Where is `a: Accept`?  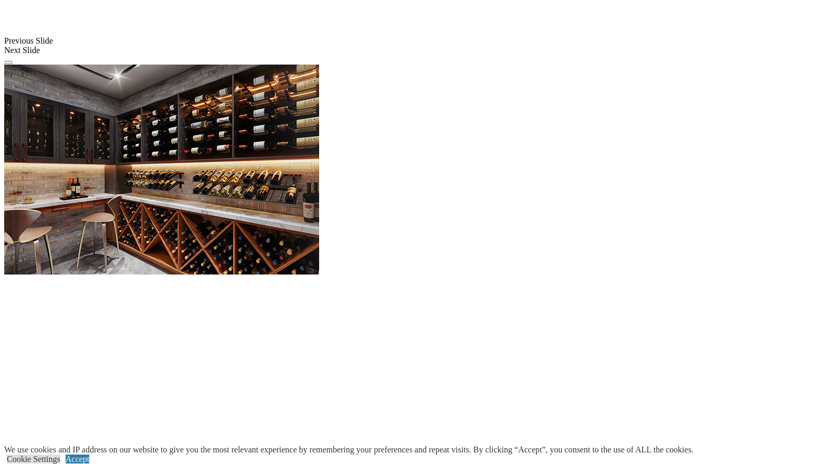
a: Accept is located at coordinates (77, 459).